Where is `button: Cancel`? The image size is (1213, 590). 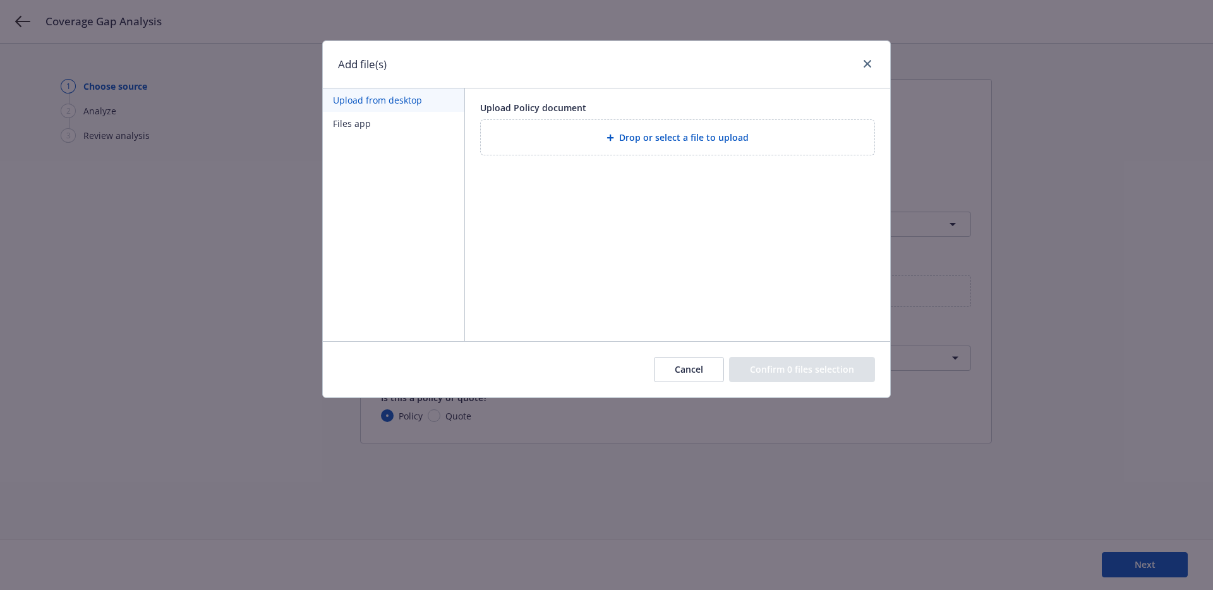
button: Cancel is located at coordinates (689, 370).